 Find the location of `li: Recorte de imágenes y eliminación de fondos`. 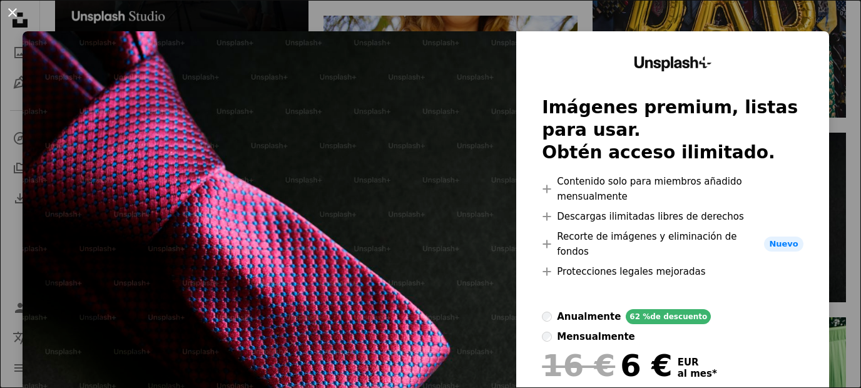

li: Recorte de imágenes y eliminación de fondos is located at coordinates (672, 244).